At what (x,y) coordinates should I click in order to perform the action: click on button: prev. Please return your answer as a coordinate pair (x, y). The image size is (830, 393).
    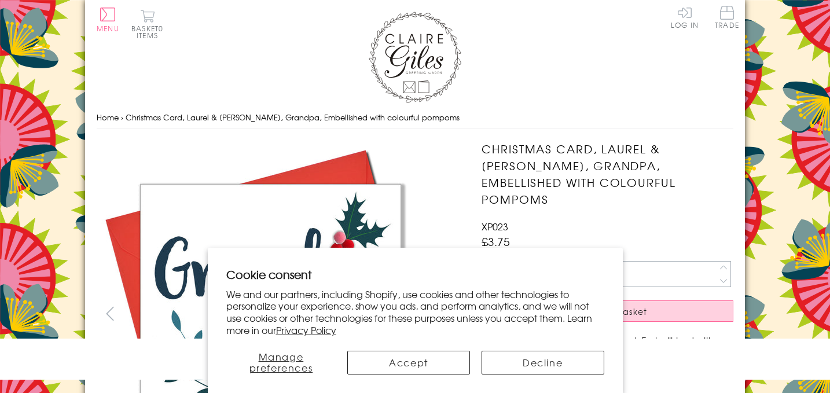
    Looking at the image, I should click on (109, 313).